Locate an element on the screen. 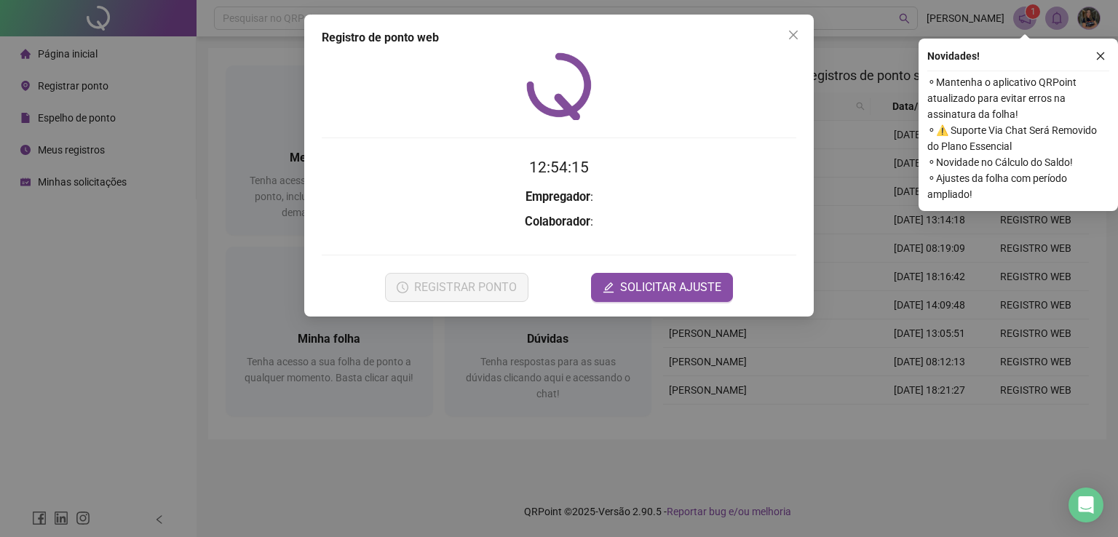 The width and height of the screenshot is (1118, 537). span: ⚬ ⚠️ Suporte Via Chat Será Removido do Plano Essencial is located at coordinates (1018, 138).